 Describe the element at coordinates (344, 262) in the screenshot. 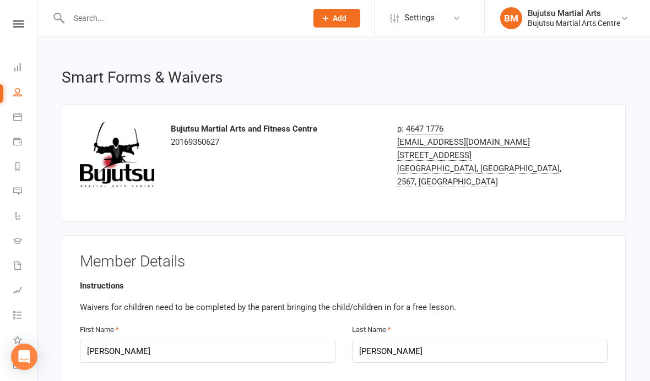

I see `h3: Member Details` at that location.